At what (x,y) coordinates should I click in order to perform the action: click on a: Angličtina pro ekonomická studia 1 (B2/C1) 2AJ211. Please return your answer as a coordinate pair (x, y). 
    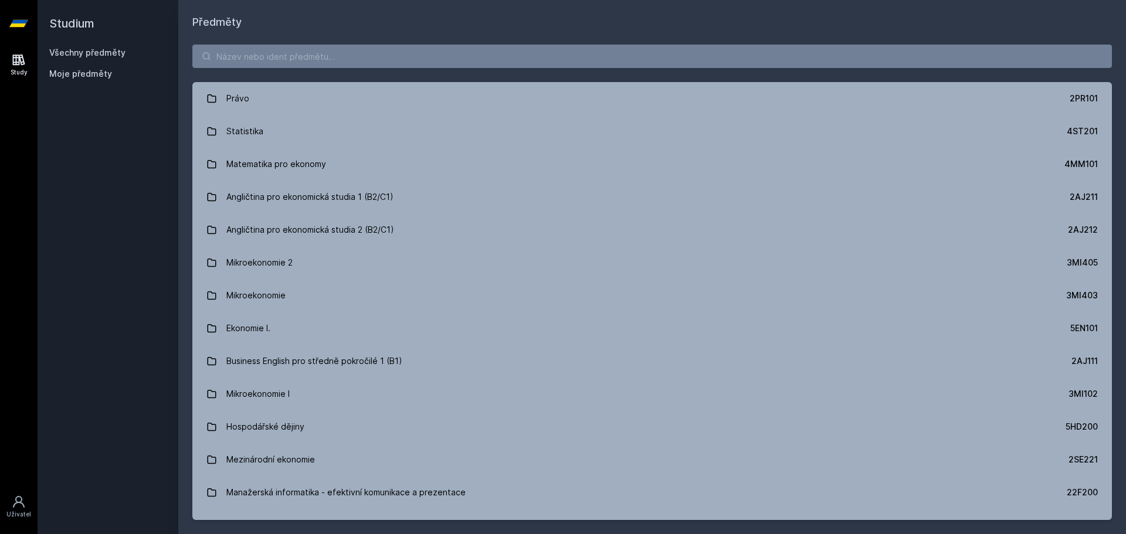
    Looking at the image, I should click on (652, 197).